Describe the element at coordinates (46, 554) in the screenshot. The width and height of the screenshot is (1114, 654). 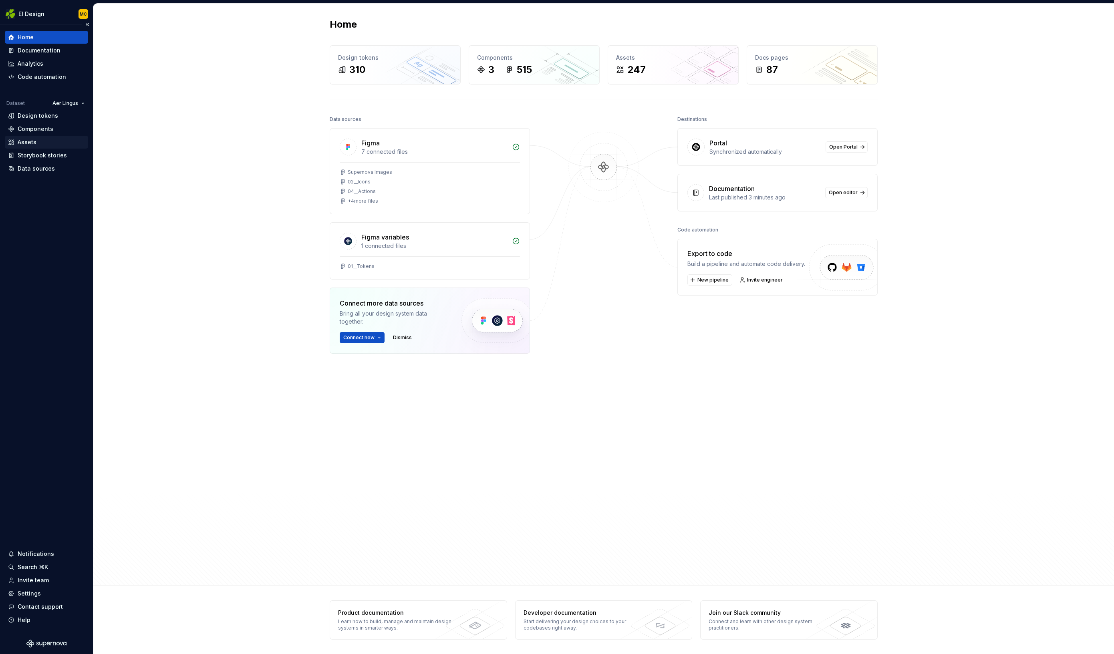
I see `button: Notifications` at that location.